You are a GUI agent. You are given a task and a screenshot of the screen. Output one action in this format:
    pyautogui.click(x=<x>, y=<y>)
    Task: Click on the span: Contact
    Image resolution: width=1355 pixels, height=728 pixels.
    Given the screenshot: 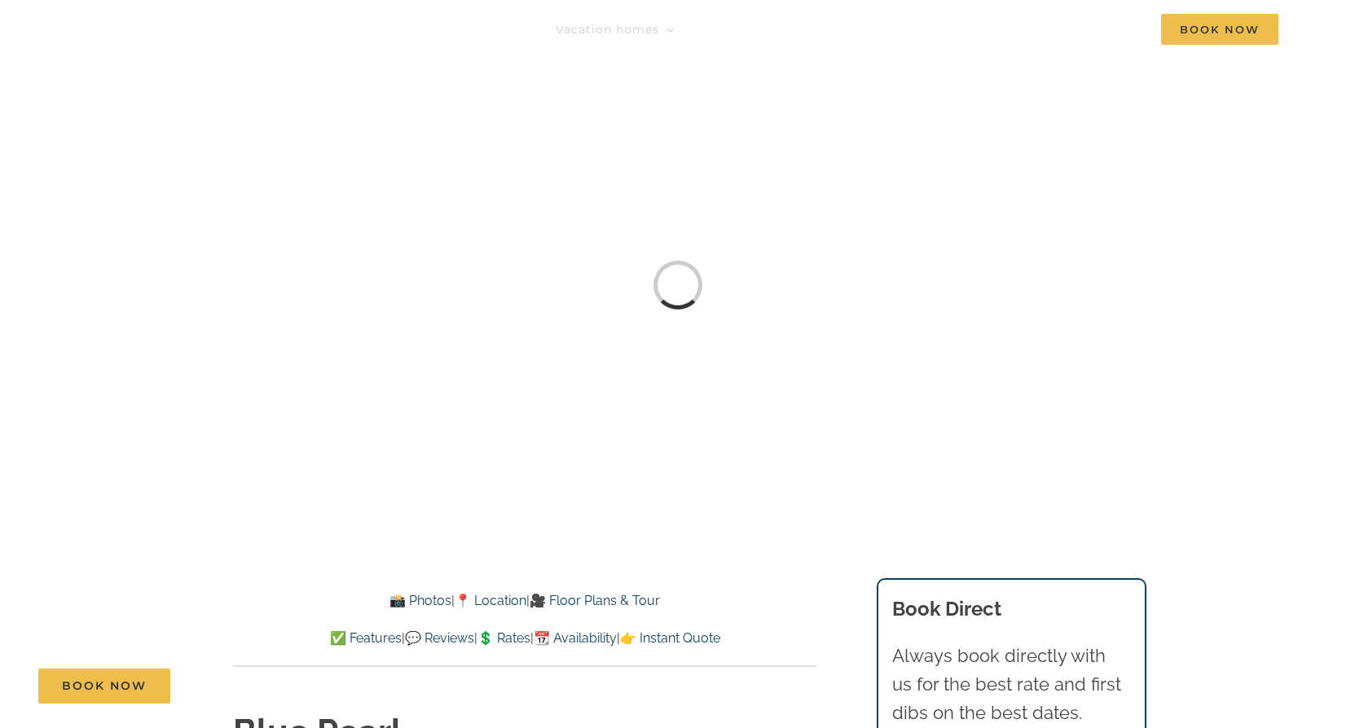 What is the action you would take?
    pyautogui.click(x=1098, y=29)
    